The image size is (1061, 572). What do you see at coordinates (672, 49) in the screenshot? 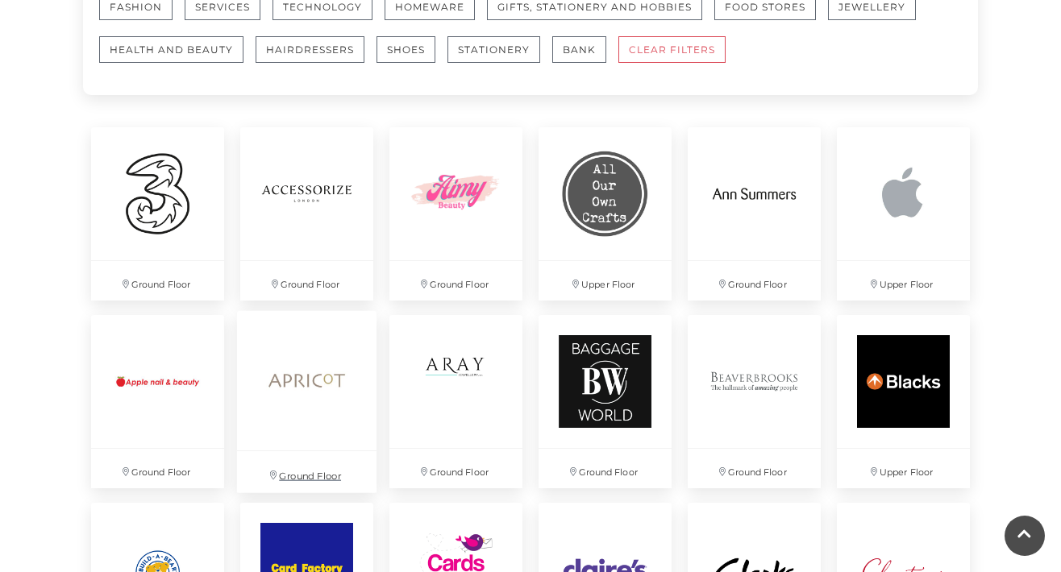
I see `button: CLEAR FILTERS` at bounding box center [672, 49].